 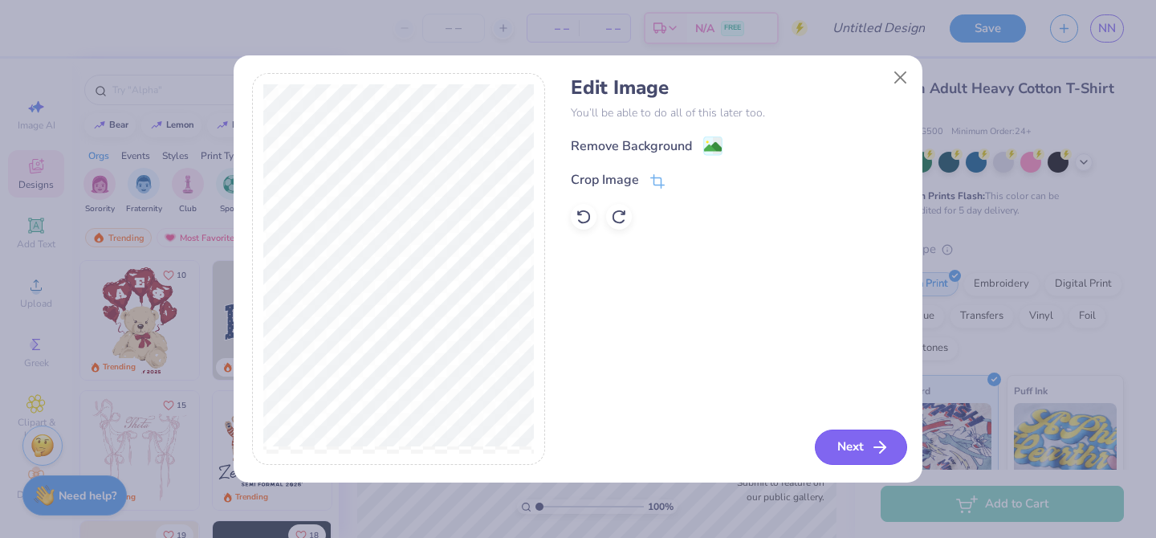 I want to click on p: You’ll be able to do all of this later too., so click(x=737, y=112).